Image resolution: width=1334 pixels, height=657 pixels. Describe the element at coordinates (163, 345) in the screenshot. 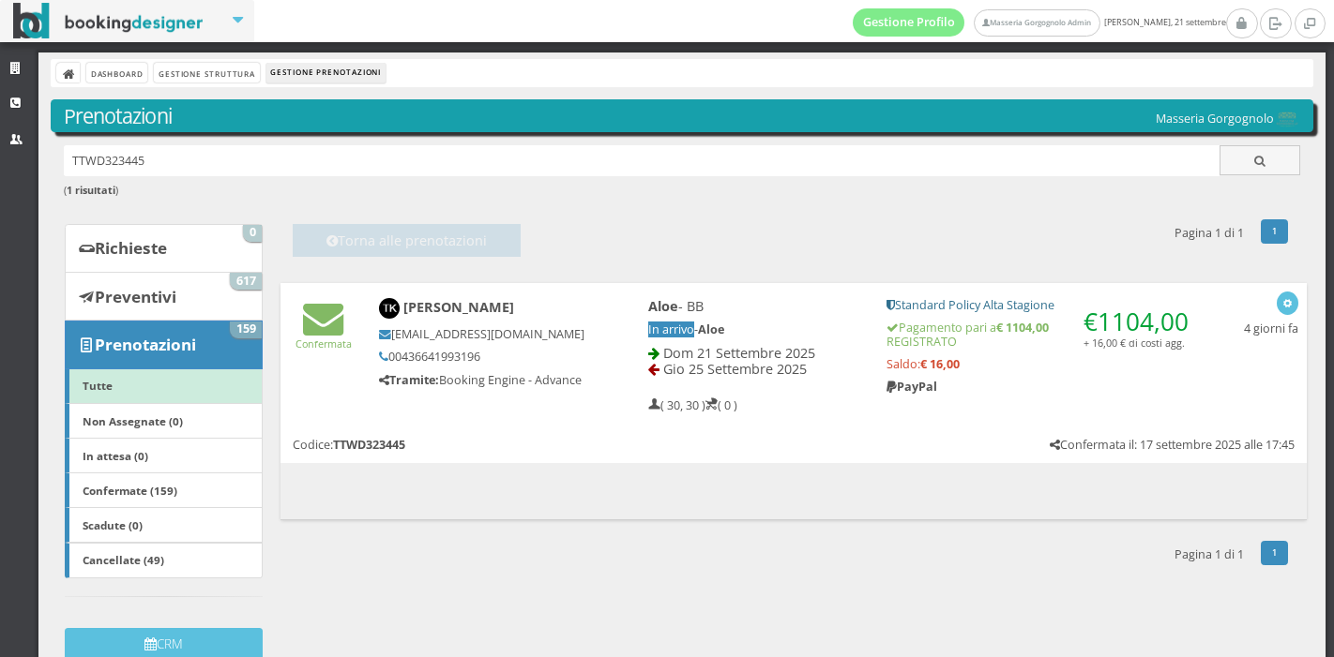

I see `a: Prenotazioni 159` at that location.